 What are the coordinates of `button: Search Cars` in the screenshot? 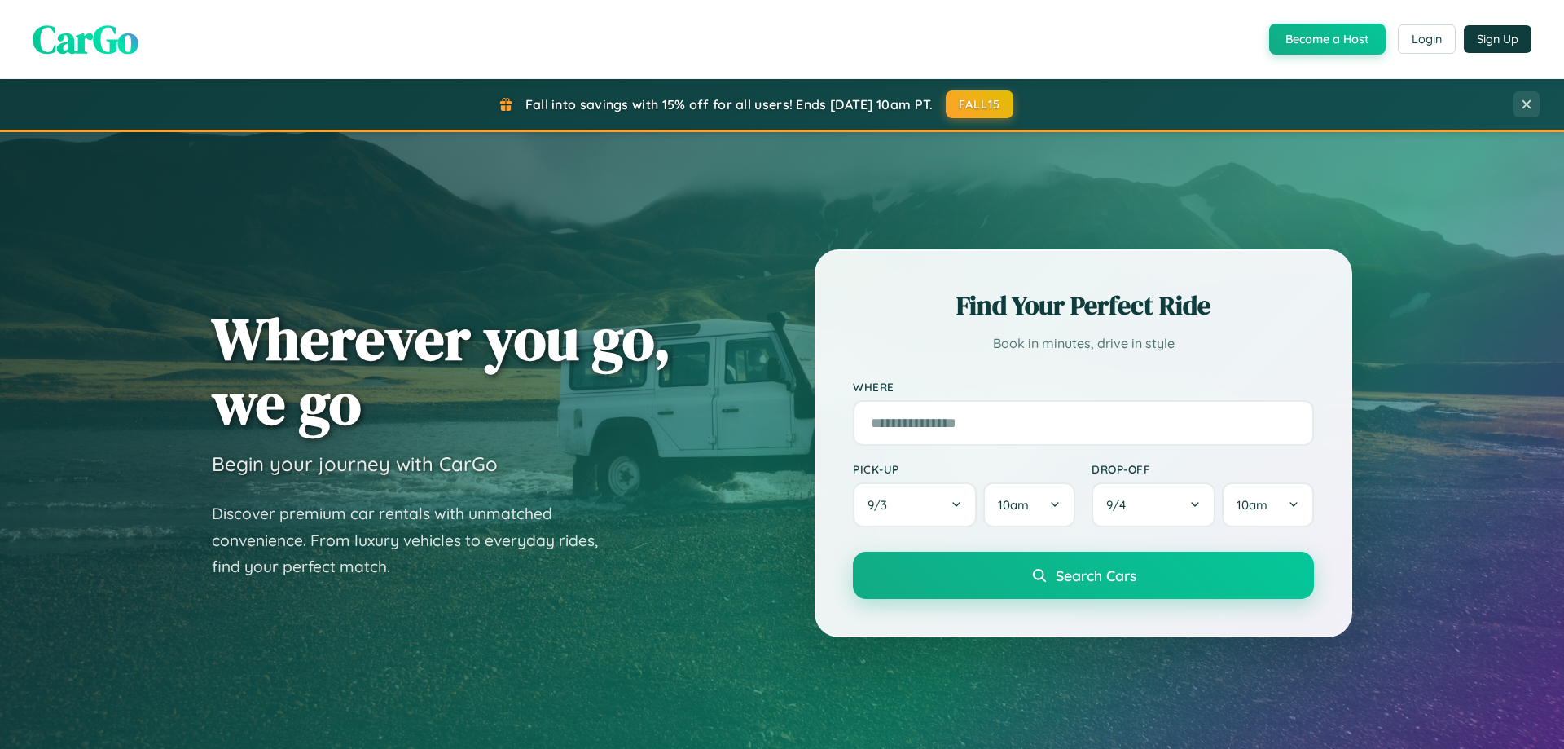 It's located at (1083, 575).